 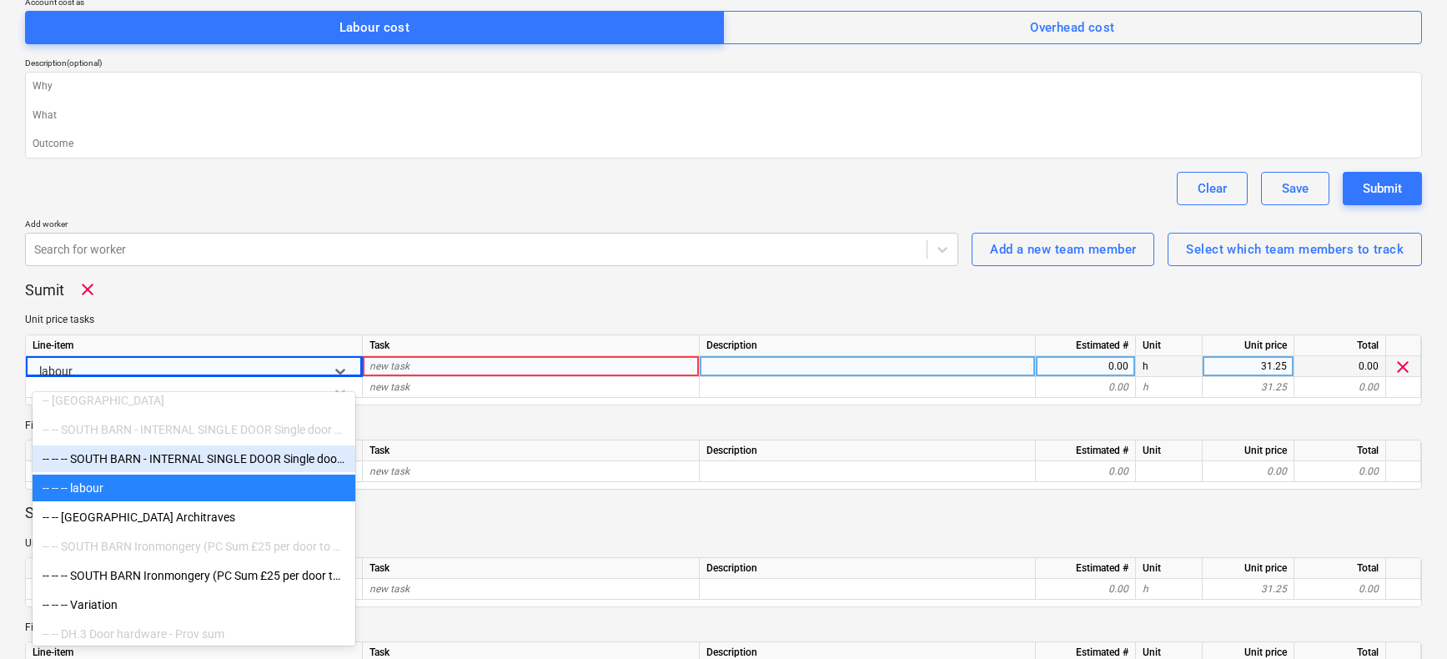 I want to click on div: Save, so click(x=1296, y=189).